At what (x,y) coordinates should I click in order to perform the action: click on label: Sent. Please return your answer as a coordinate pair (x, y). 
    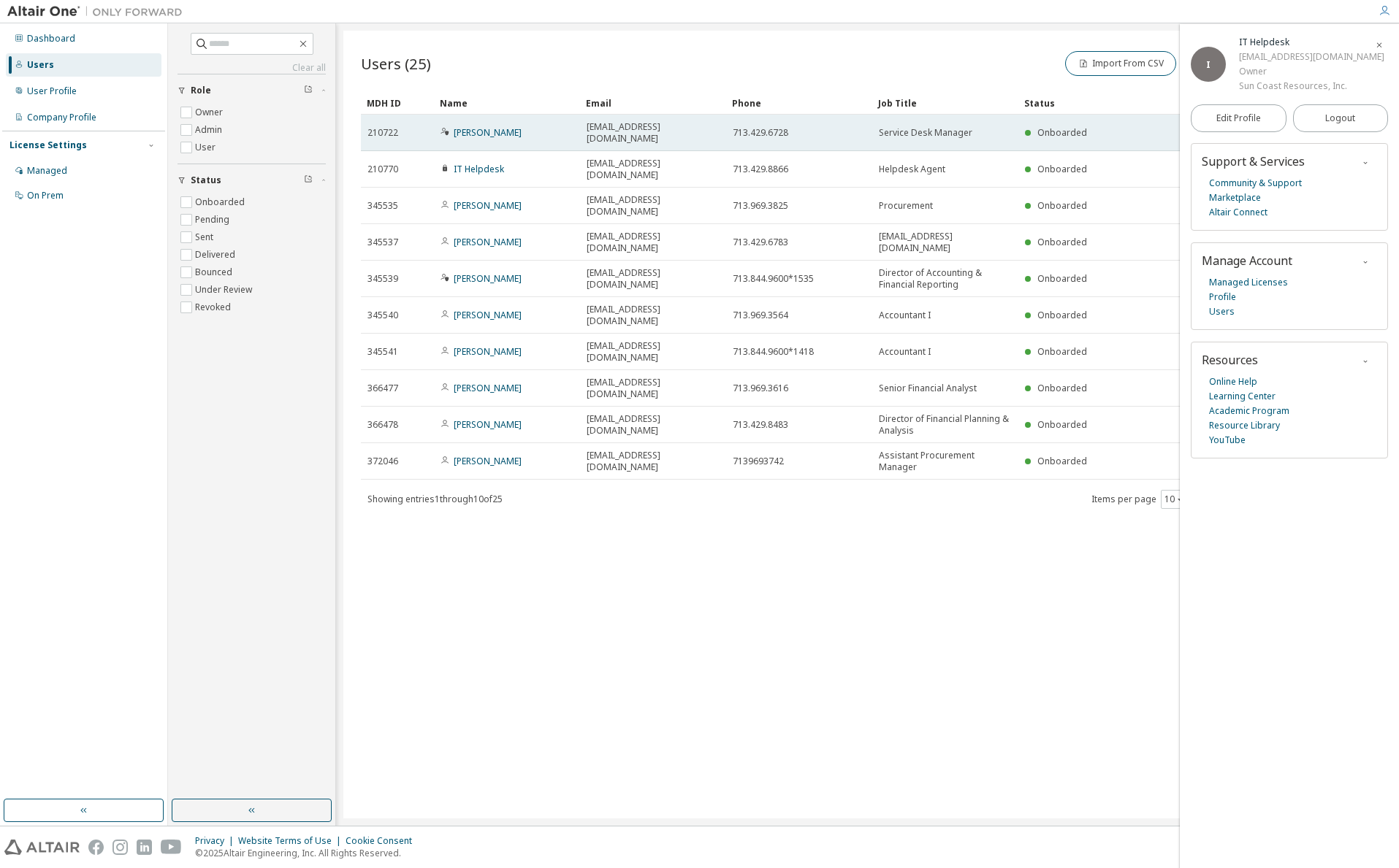
    Looking at the image, I should click on (206, 238).